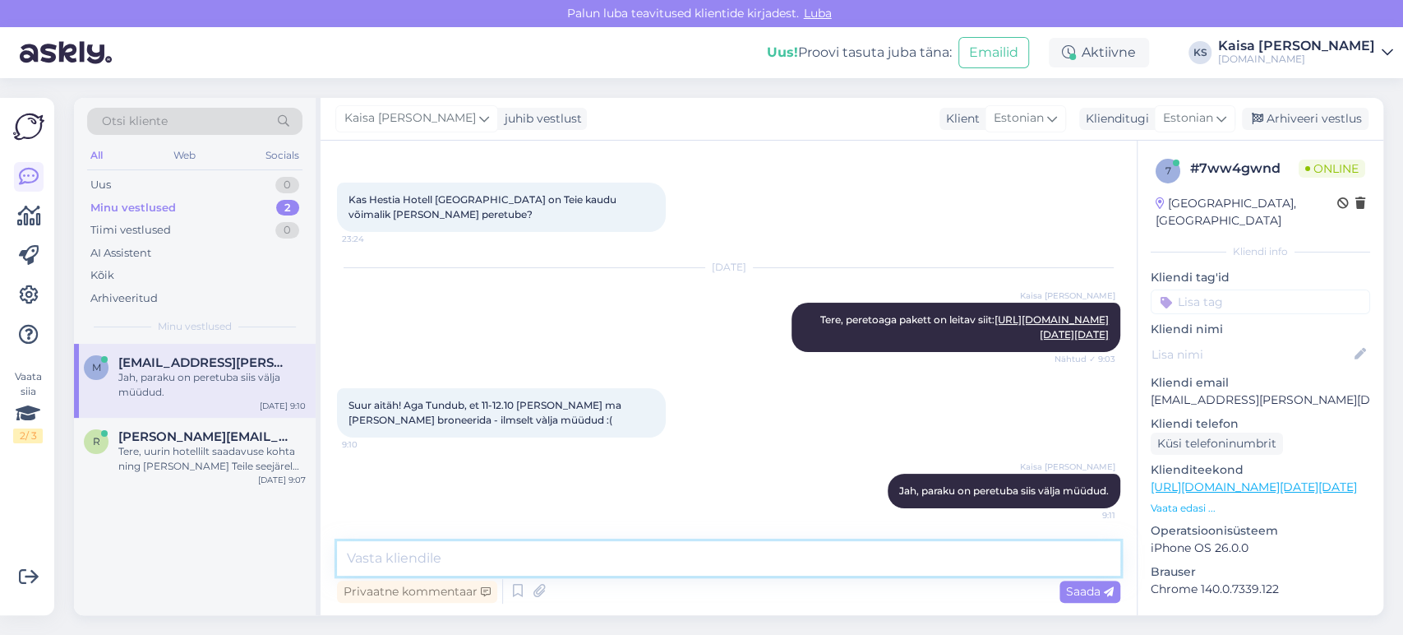 This screenshot has width=1403, height=635. What do you see at coordinates (964, 326) in the screenshot?
I see `span: Tere, peretoaga pakett on leitav siit:` at bounding box center [964, 326].